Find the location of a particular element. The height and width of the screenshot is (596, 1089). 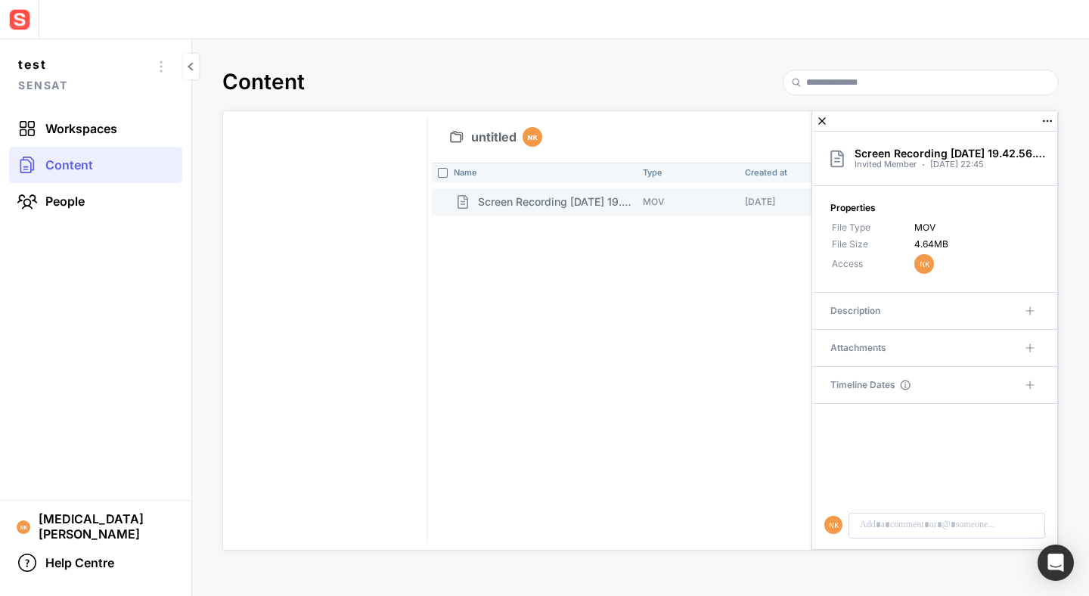

h2: Content is located at coordinates (263, 82).